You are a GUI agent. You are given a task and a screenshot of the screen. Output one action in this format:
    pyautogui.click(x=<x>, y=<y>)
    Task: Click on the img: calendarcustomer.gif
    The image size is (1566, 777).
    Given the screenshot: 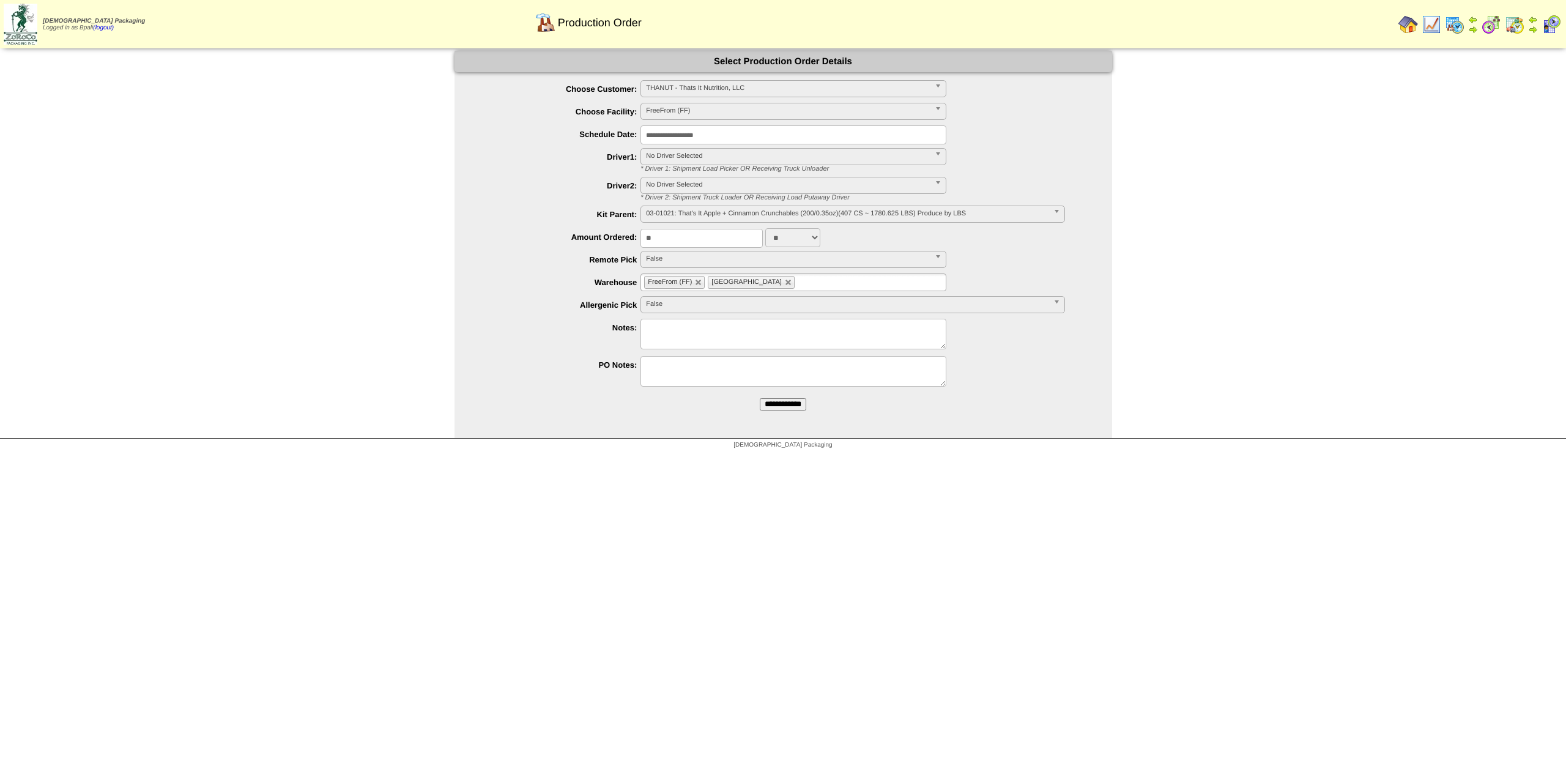 What is the action you would take?
    pyautogui.click(x=1552, y=24)
    